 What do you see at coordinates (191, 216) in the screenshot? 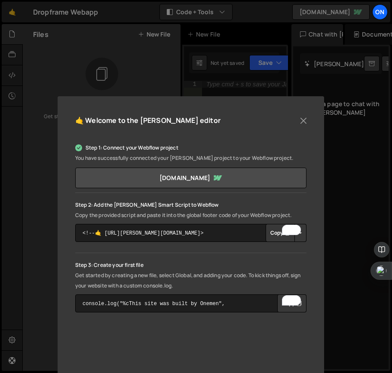
I see `p: Copy the provided script and paste it into the global footer code of your Webflow project.` at bounding box center [191, 216].